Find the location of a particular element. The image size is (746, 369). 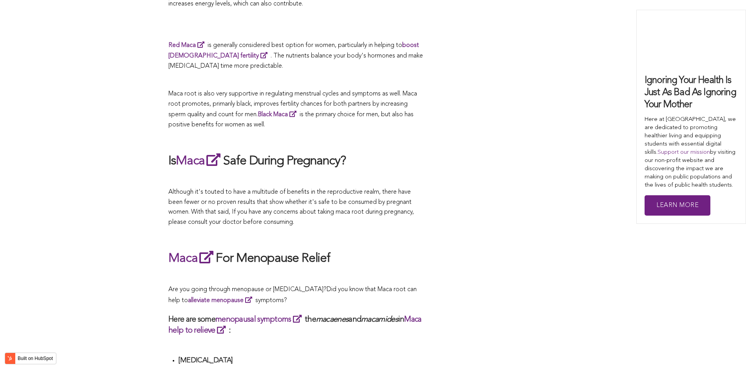

strong: Red Maca is located at coordinates (182, 45).